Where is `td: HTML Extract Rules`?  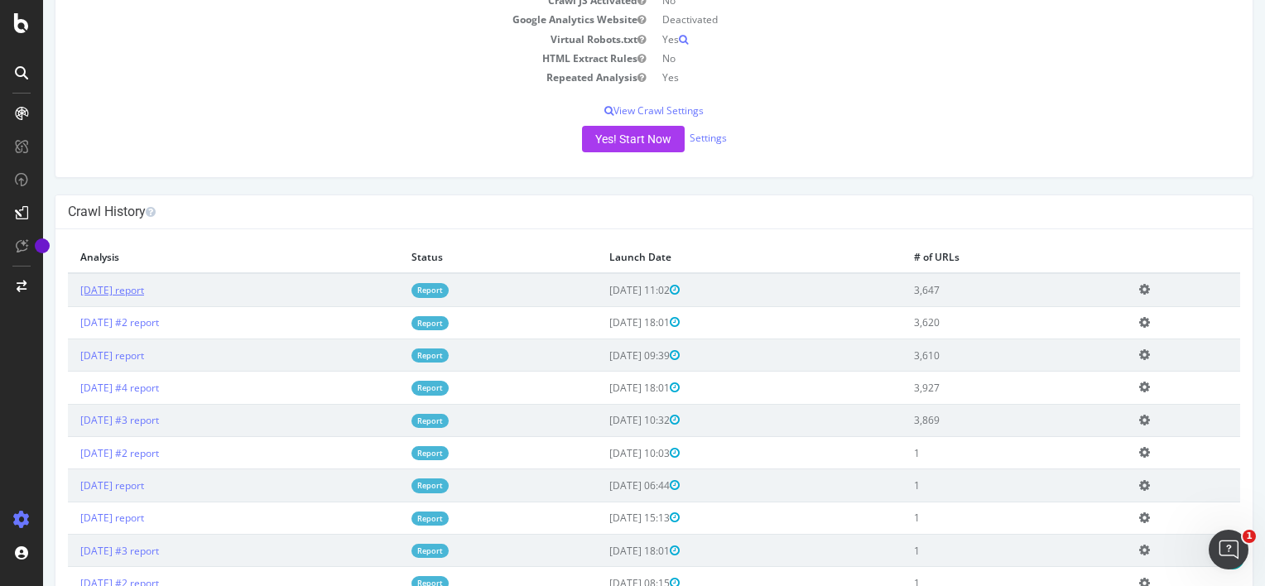
td: HTML Extract Rules is located at coordinates (318, 58).